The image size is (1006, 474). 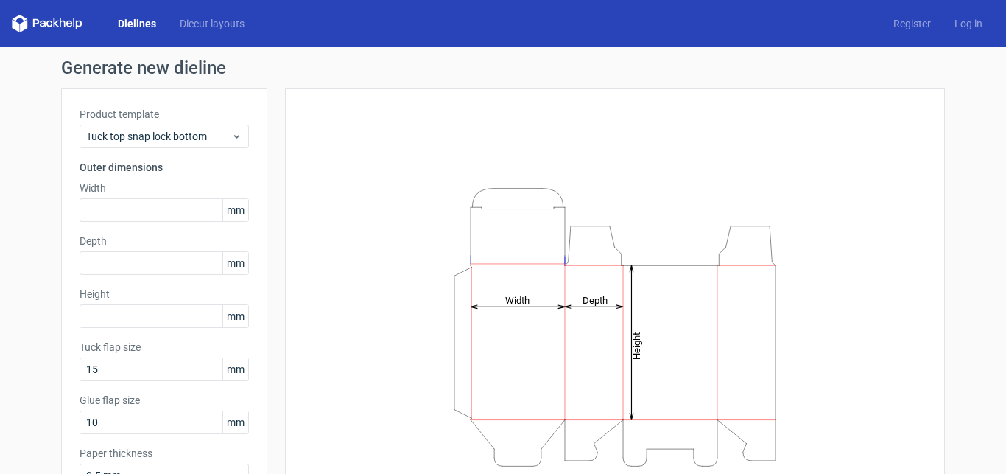 What do you see at coordinates (164, 188) in the screenshot?
I see `label: Width` at bounding box center [164, 188].